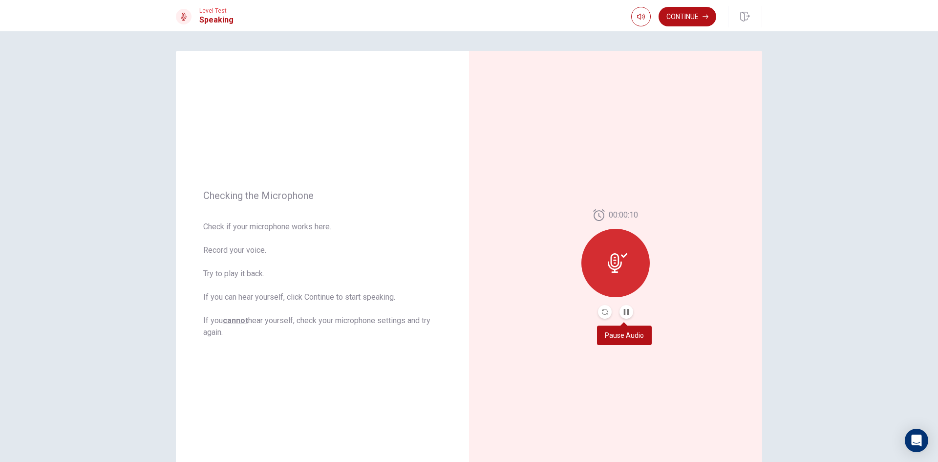 This screenshot has height=462, width=938. Describe the element at coordinates (623, 215) in the screenshot. I see `span: 00:00:10` at that location.